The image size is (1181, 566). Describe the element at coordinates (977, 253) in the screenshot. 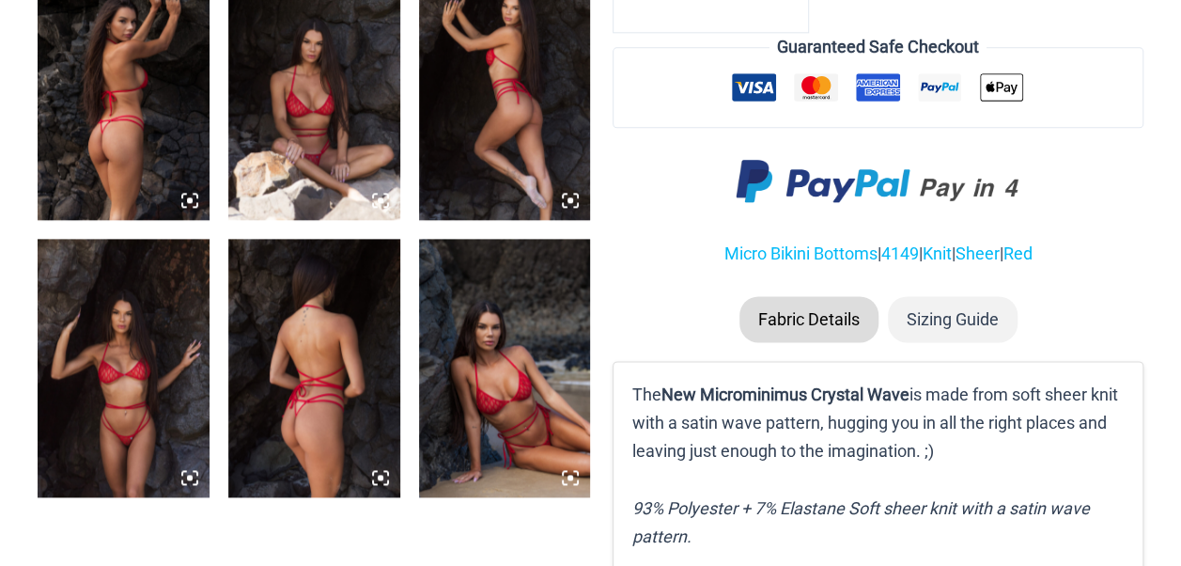

I see `a: Sheer` at that location.